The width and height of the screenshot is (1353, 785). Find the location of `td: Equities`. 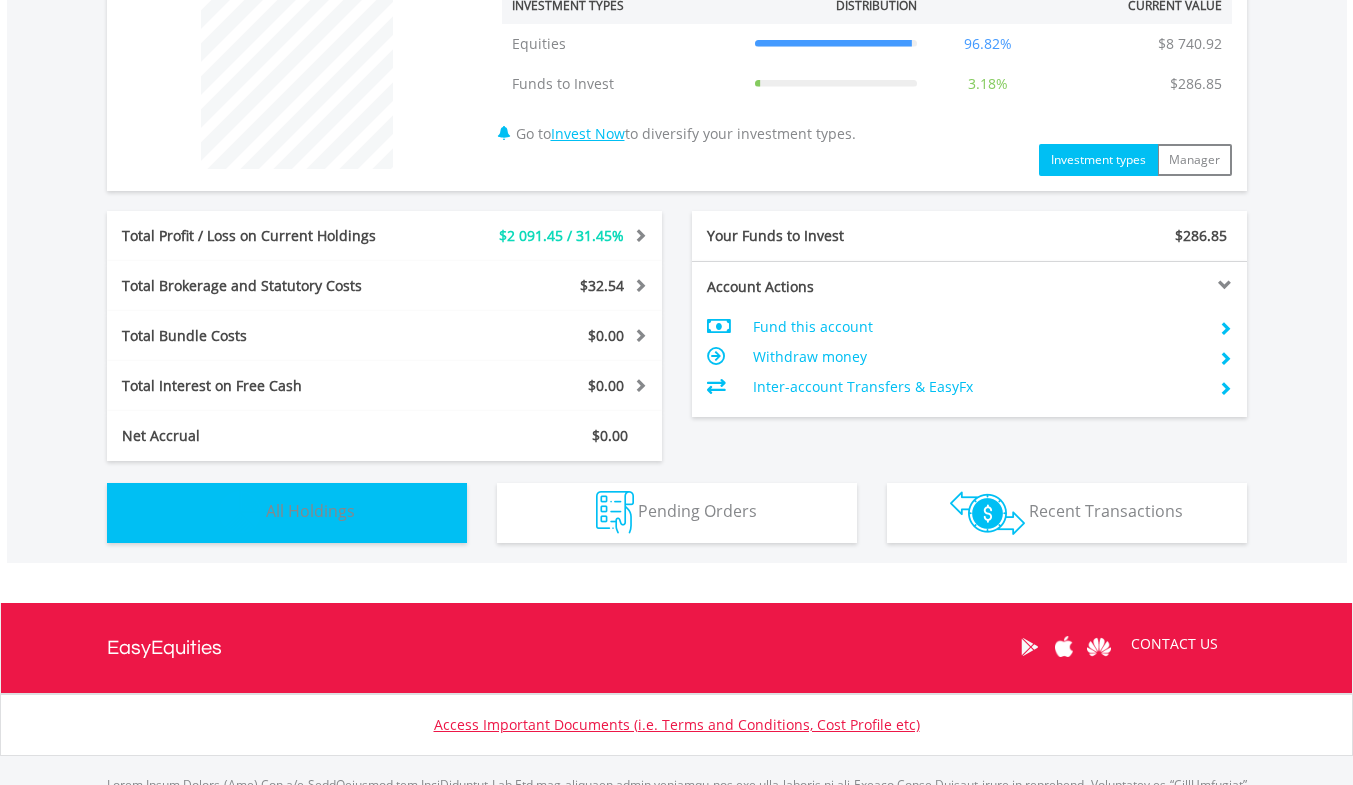

td: Equities is located at coordinates (623, 44).